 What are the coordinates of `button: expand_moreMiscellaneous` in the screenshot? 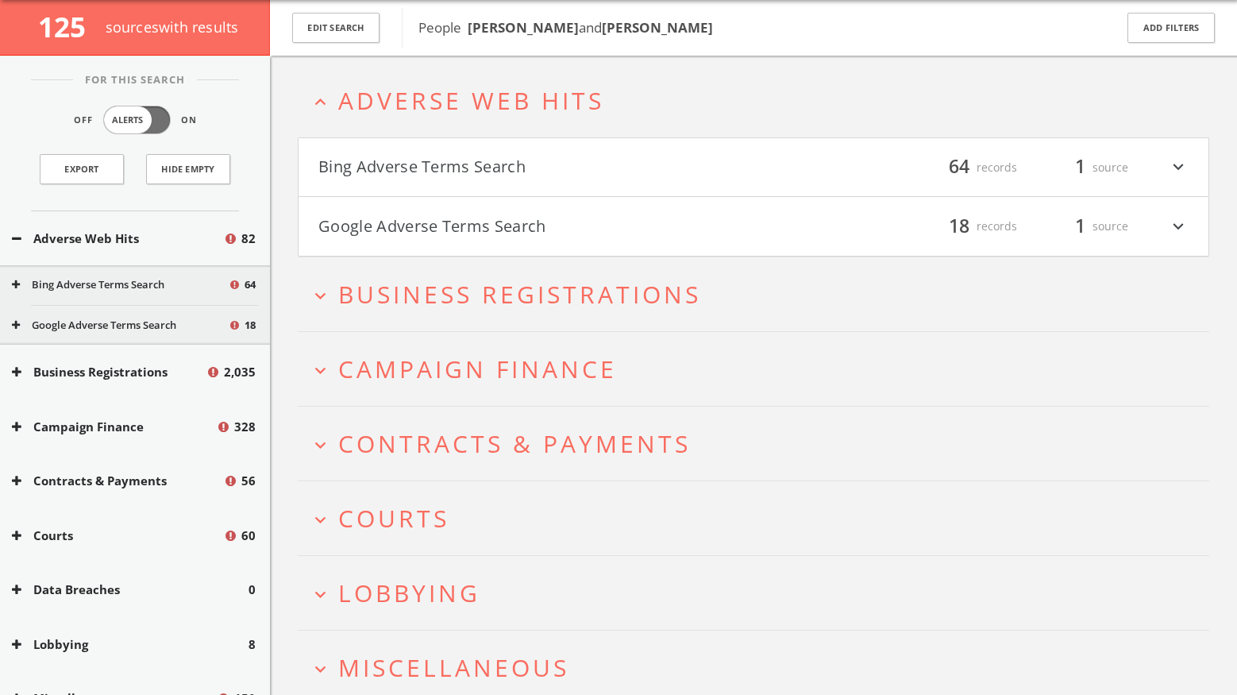 It's located at (759, 667).